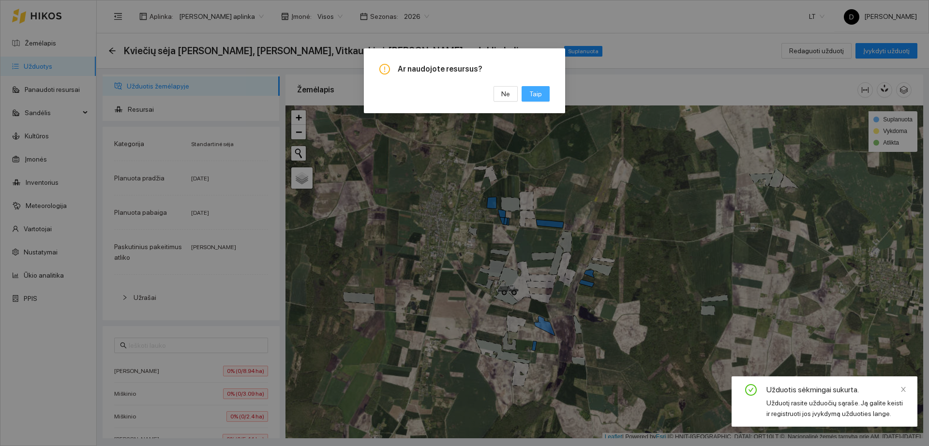  I want to click on span: Ne, so click(505, 94).